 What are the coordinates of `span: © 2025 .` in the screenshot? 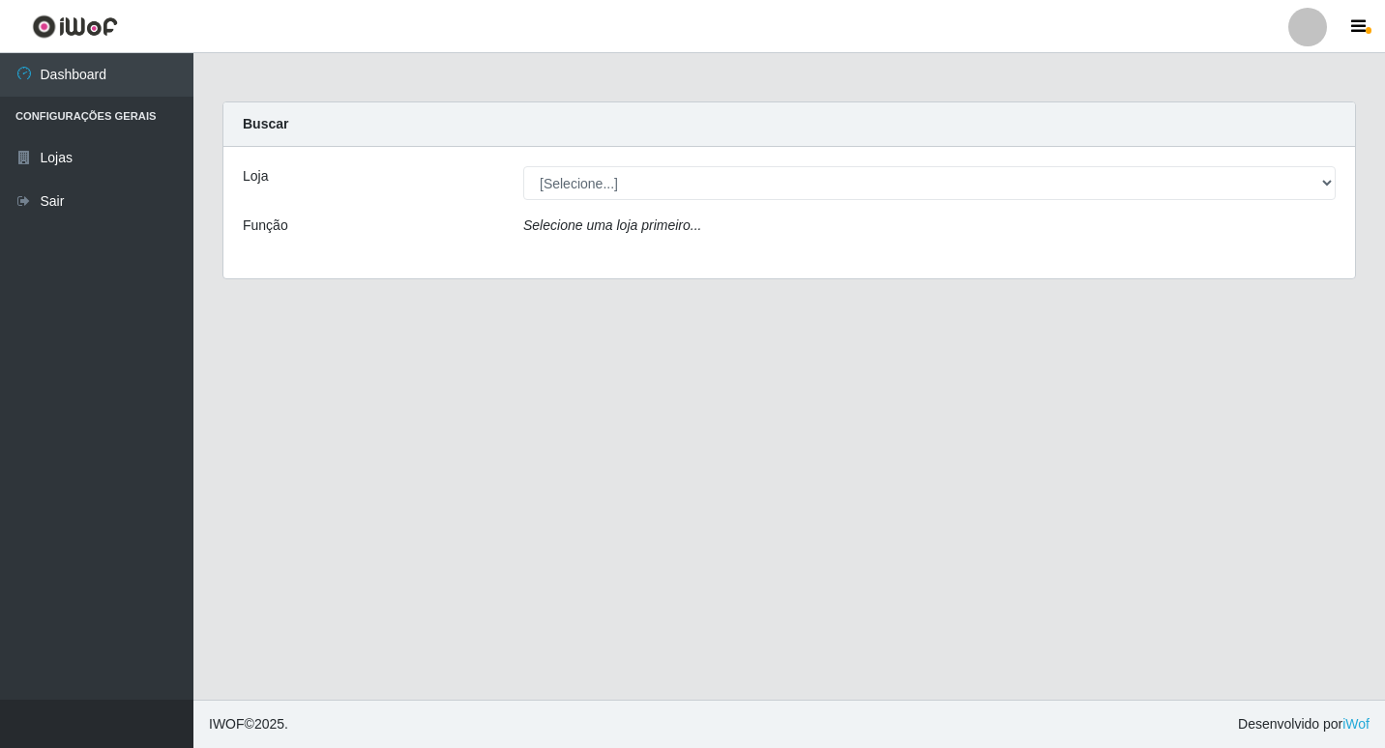 It's located at (249, 724).